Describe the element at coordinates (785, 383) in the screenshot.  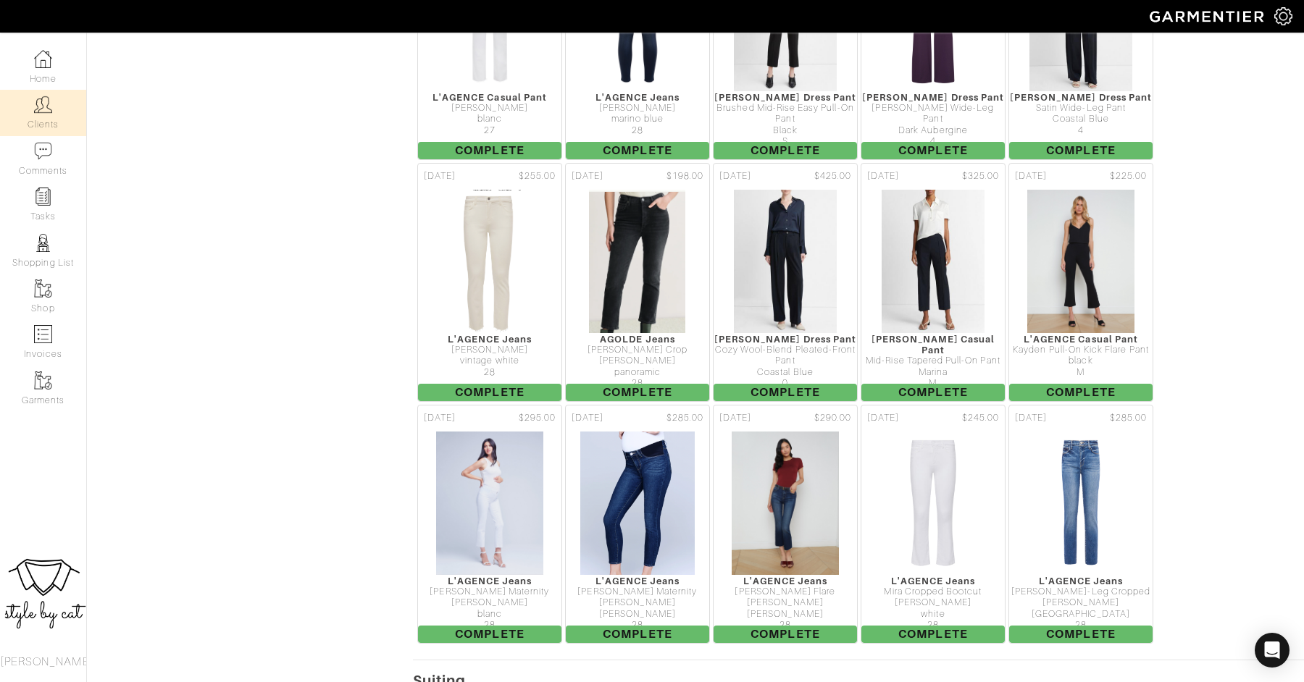
I see `div: 0` at that location.